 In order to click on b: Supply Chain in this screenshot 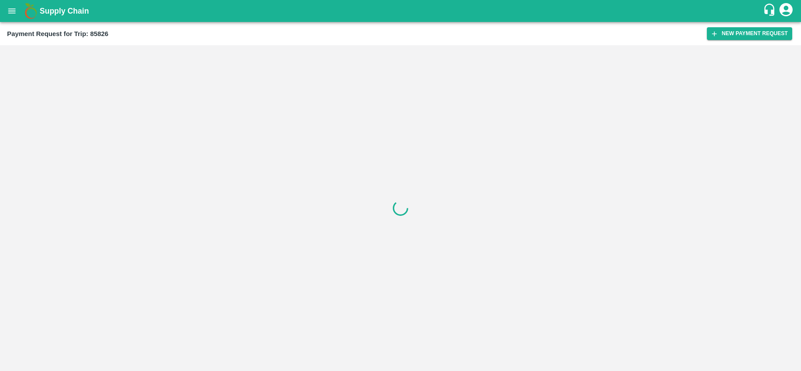, I will do `click(64, 11)`.